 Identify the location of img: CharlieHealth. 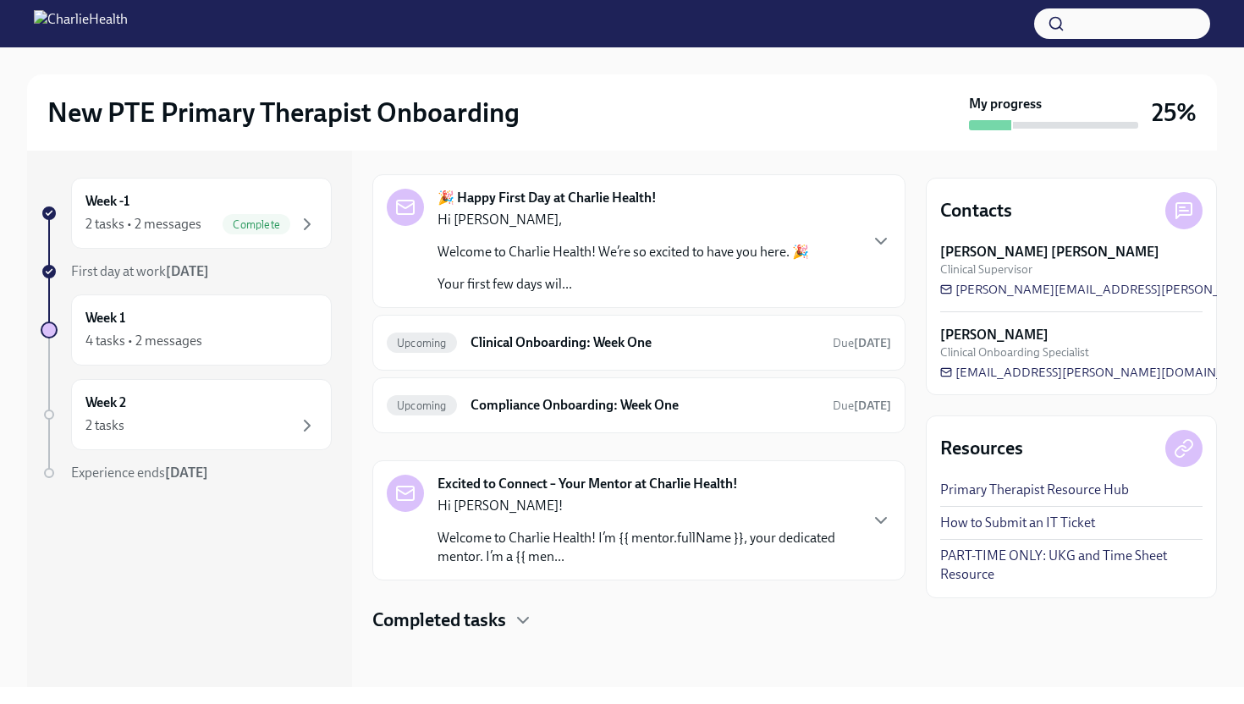
(80, 24).